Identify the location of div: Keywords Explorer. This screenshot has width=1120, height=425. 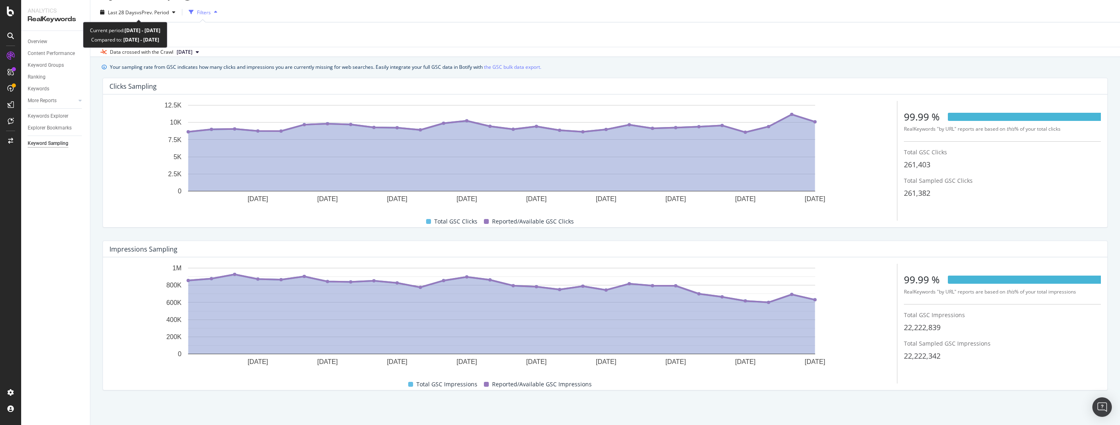
(48, 116).